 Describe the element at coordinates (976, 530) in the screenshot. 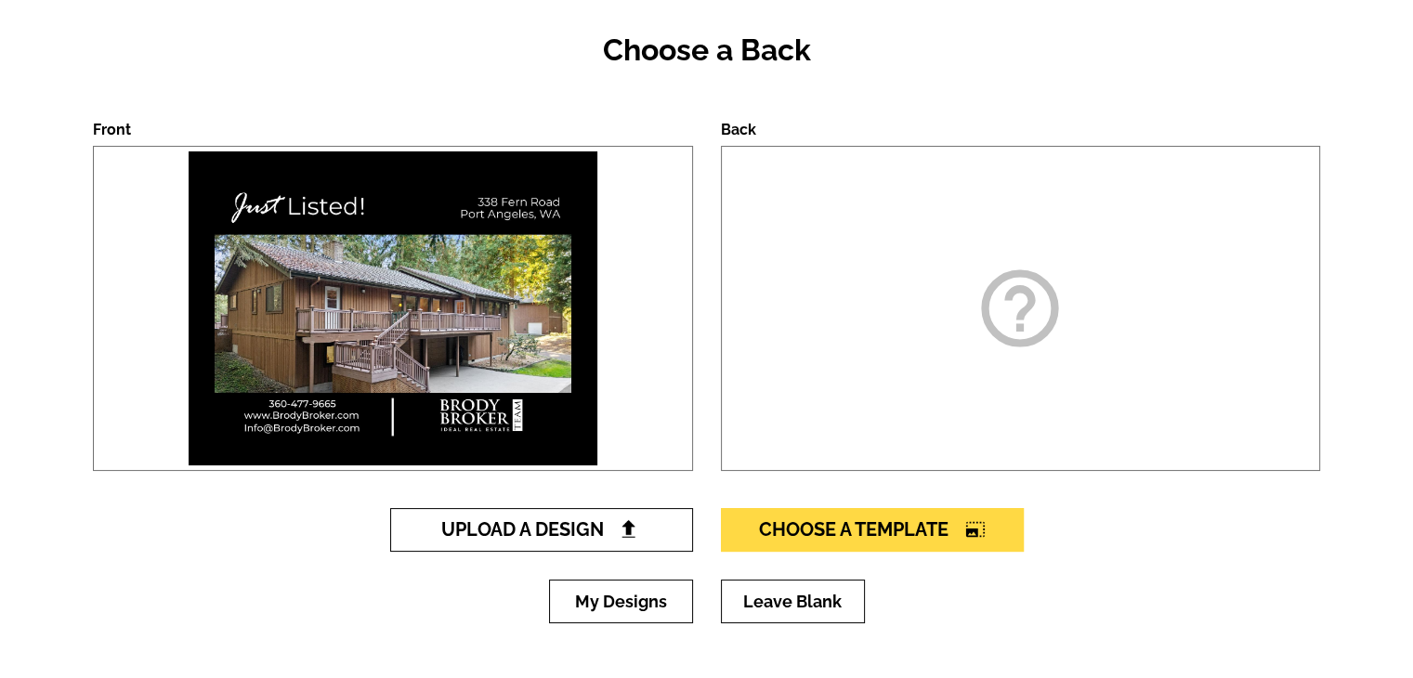

I see `i: photo_size_select_large` at that location.